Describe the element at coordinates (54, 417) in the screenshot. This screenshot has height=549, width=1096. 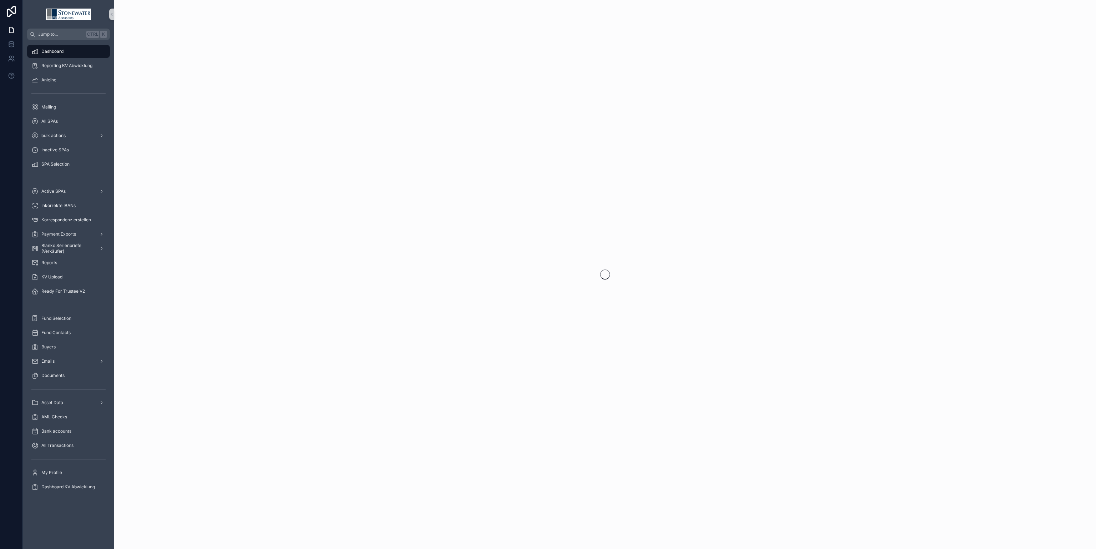
I see `span: AML Checks` at that location.